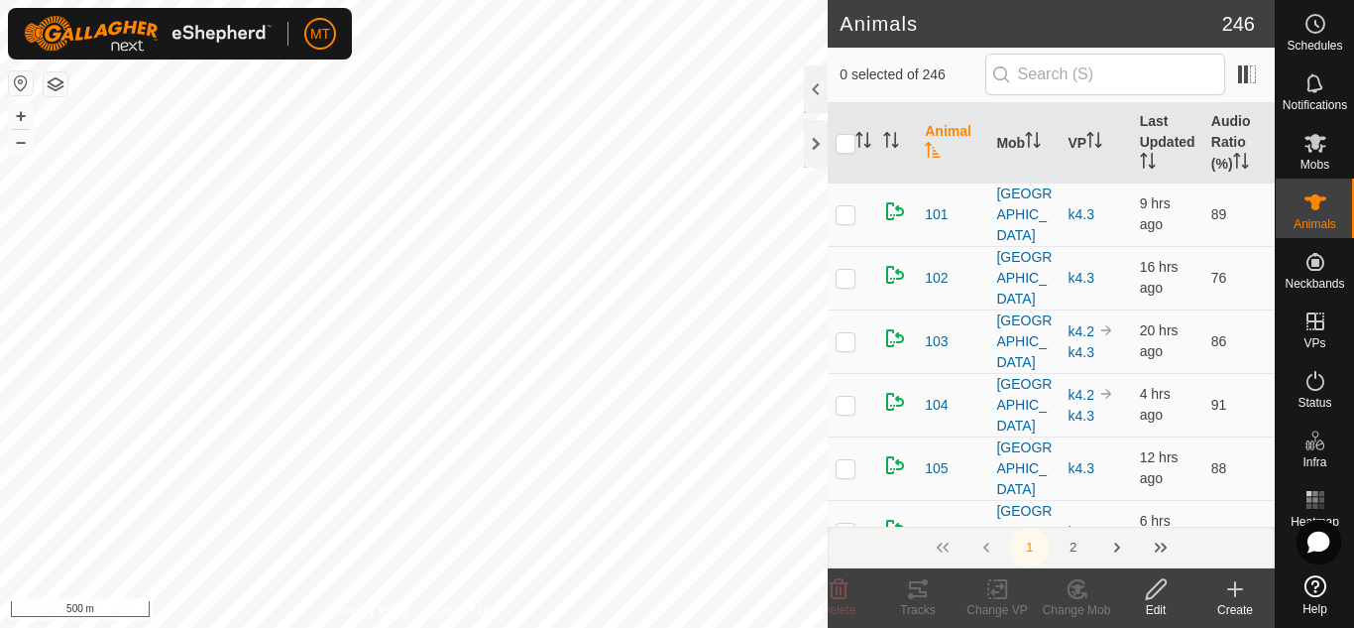 The height and width of the screenshot is (628, 1354). What do you see at coordinates (1156, 610) in the screenshot?
I see `div: Edit` at bounding box center [1156, 610].